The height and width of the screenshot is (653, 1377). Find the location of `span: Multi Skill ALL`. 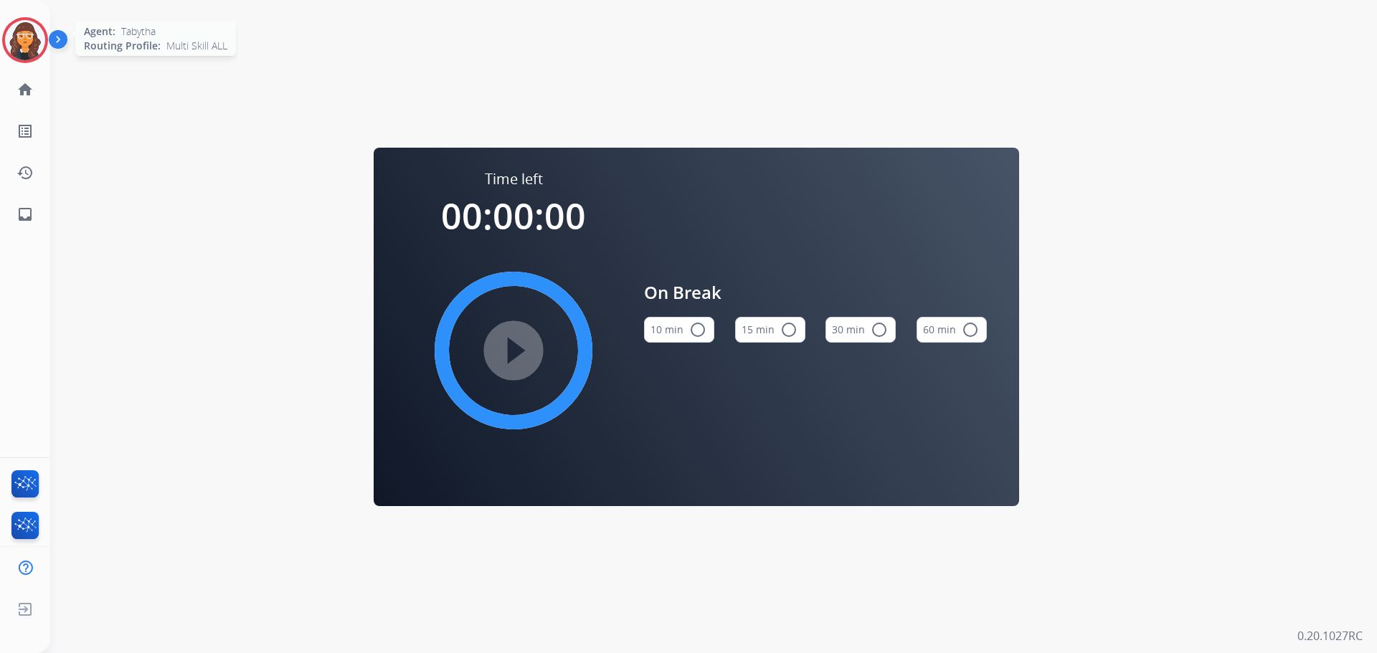

span: Multi Skill ALL is located at coordinates (197, 46).